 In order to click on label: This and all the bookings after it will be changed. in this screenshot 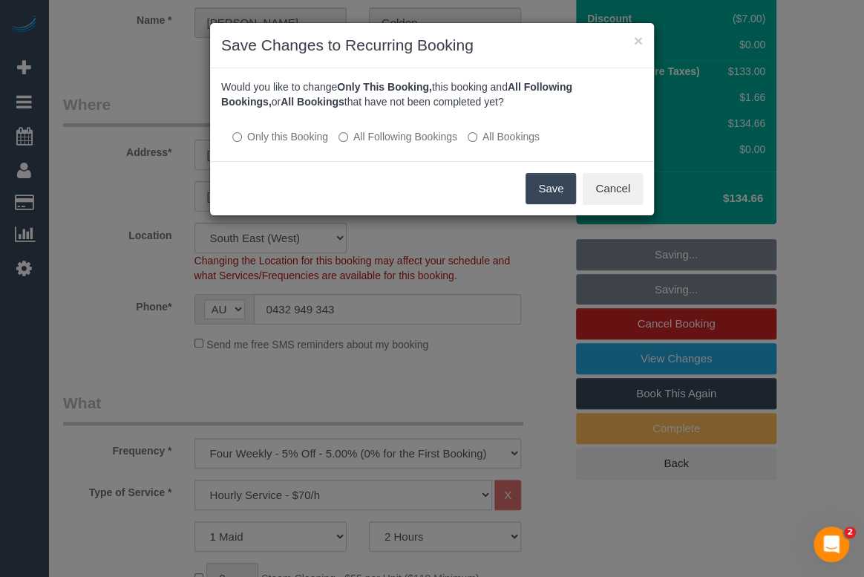, I will do `click(398, 137)`.